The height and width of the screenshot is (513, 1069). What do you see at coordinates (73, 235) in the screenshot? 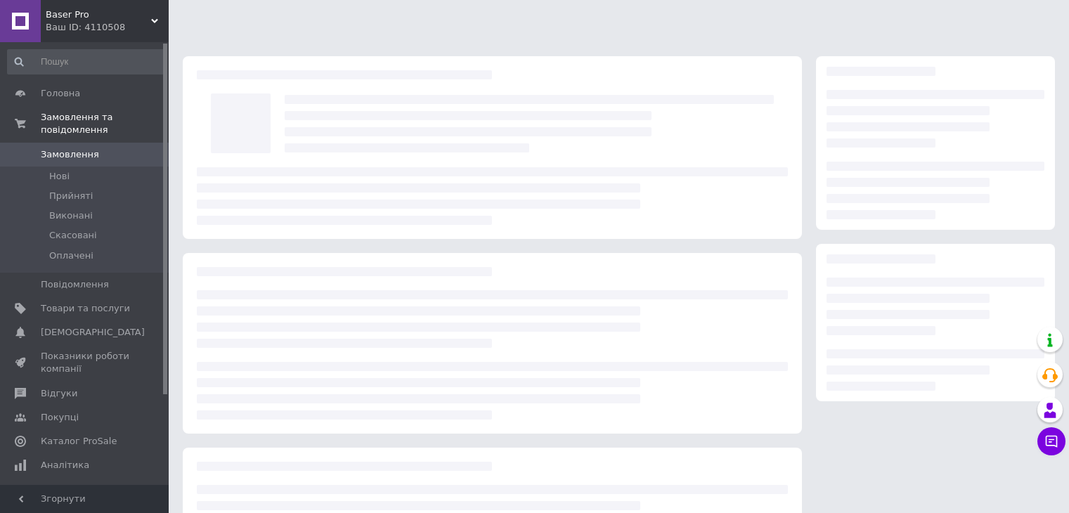
I see `span: Скасовані` at bounding box center [73, 235].